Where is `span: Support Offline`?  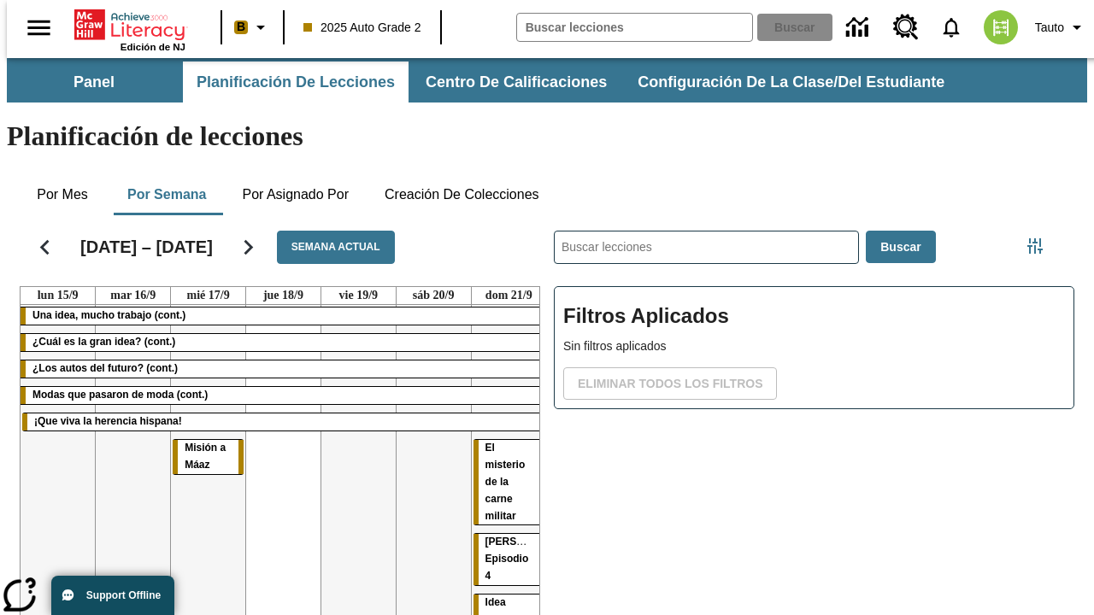 span: Support Offline is located at coordinates (123, 596).